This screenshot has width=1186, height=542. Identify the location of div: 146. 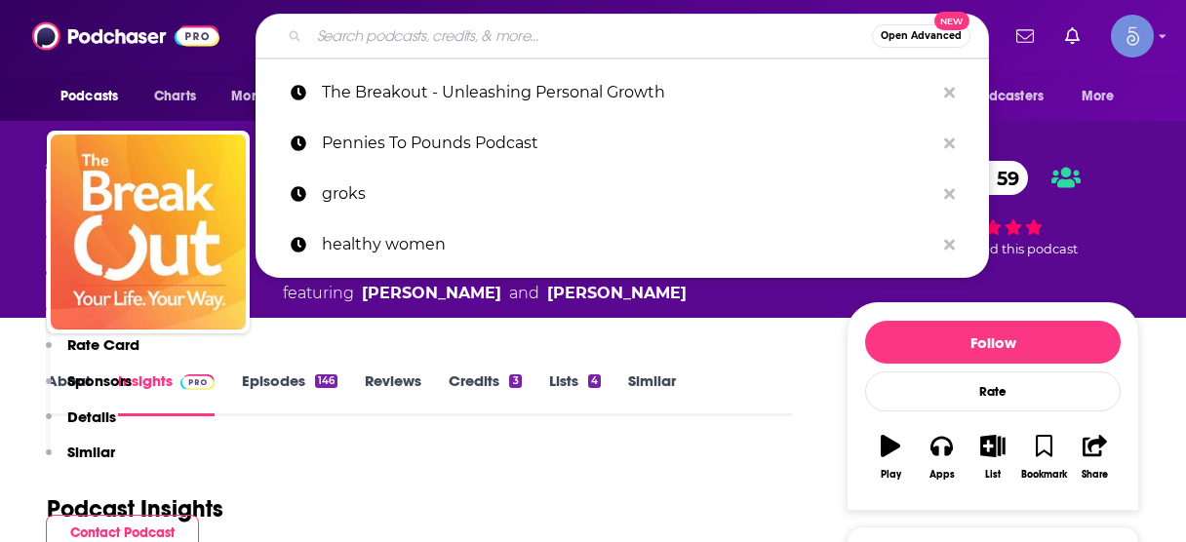
(326, 381).